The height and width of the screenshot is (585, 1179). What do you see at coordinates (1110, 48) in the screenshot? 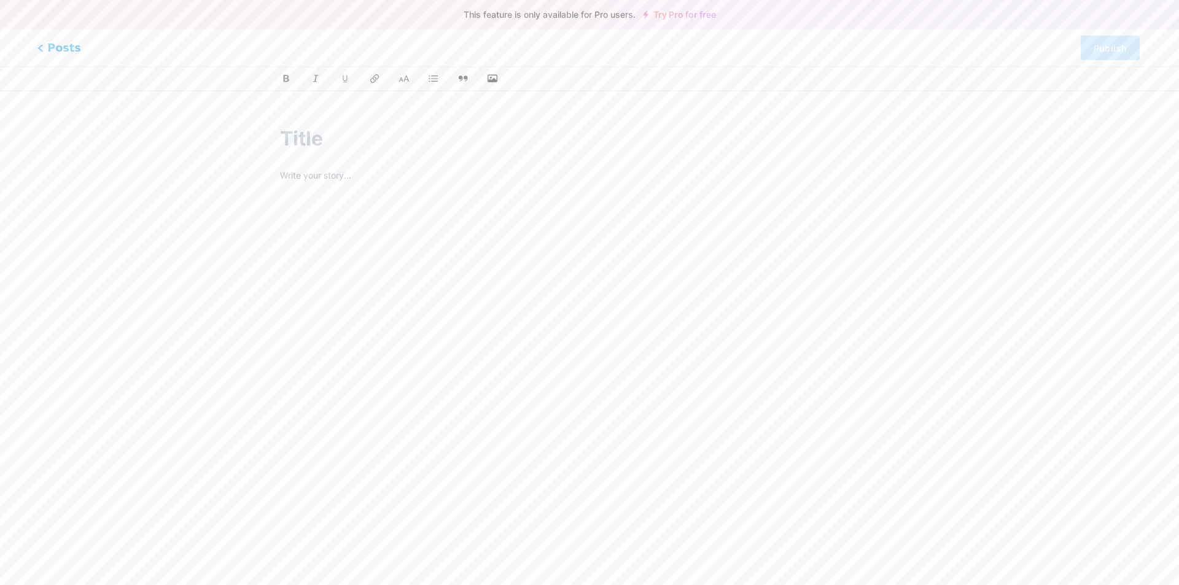
I see `button: Publish` at bounding box center [1110, 48].